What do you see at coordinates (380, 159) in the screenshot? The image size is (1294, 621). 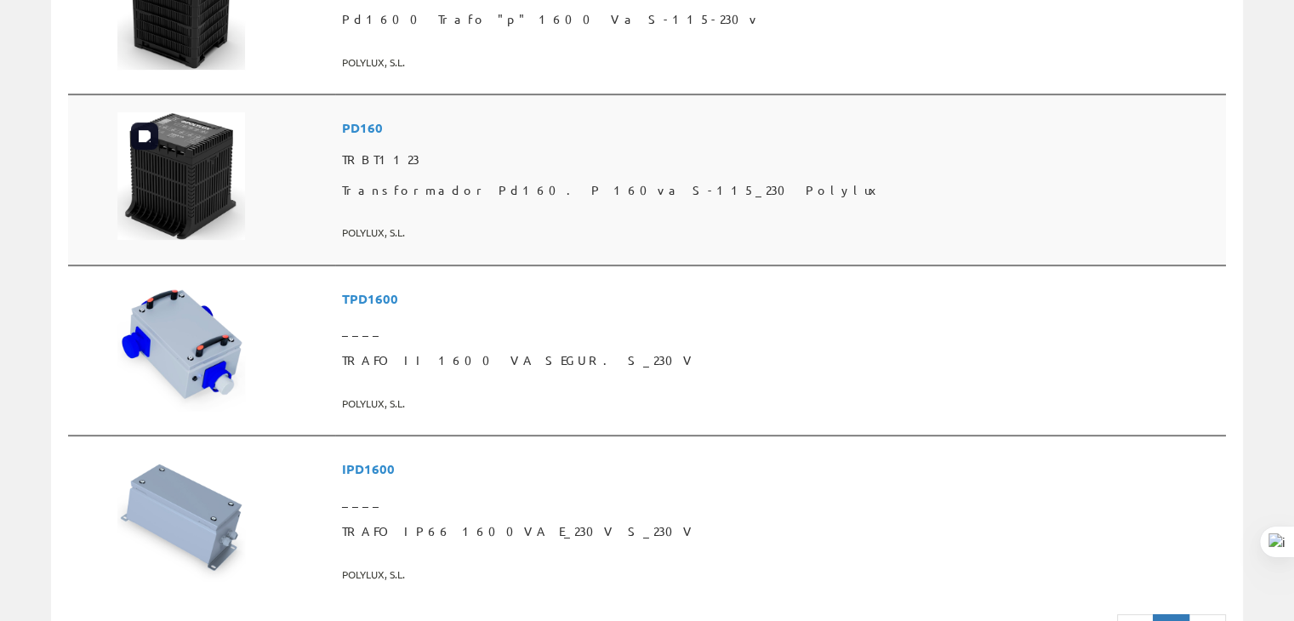 I see `font: TRBT1123` at bounding box center [380, 159].